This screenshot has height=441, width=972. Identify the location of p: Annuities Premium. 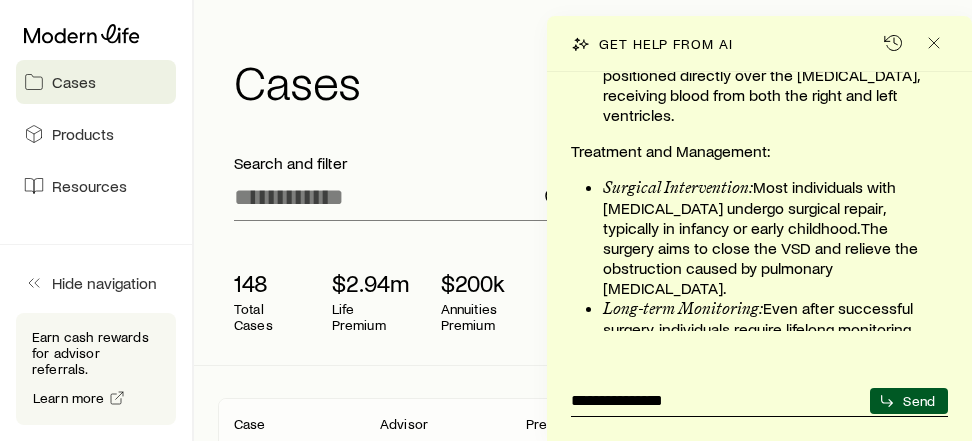
(492, 317).